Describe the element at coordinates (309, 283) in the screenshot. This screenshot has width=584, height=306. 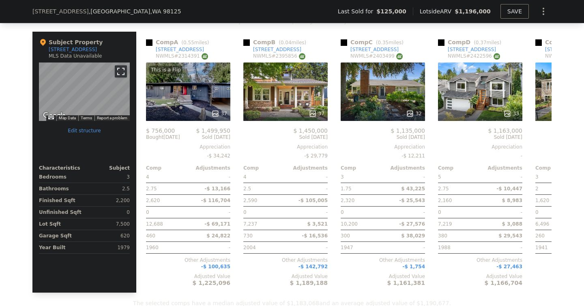
I see `span: $ 1,189,188` at that location.